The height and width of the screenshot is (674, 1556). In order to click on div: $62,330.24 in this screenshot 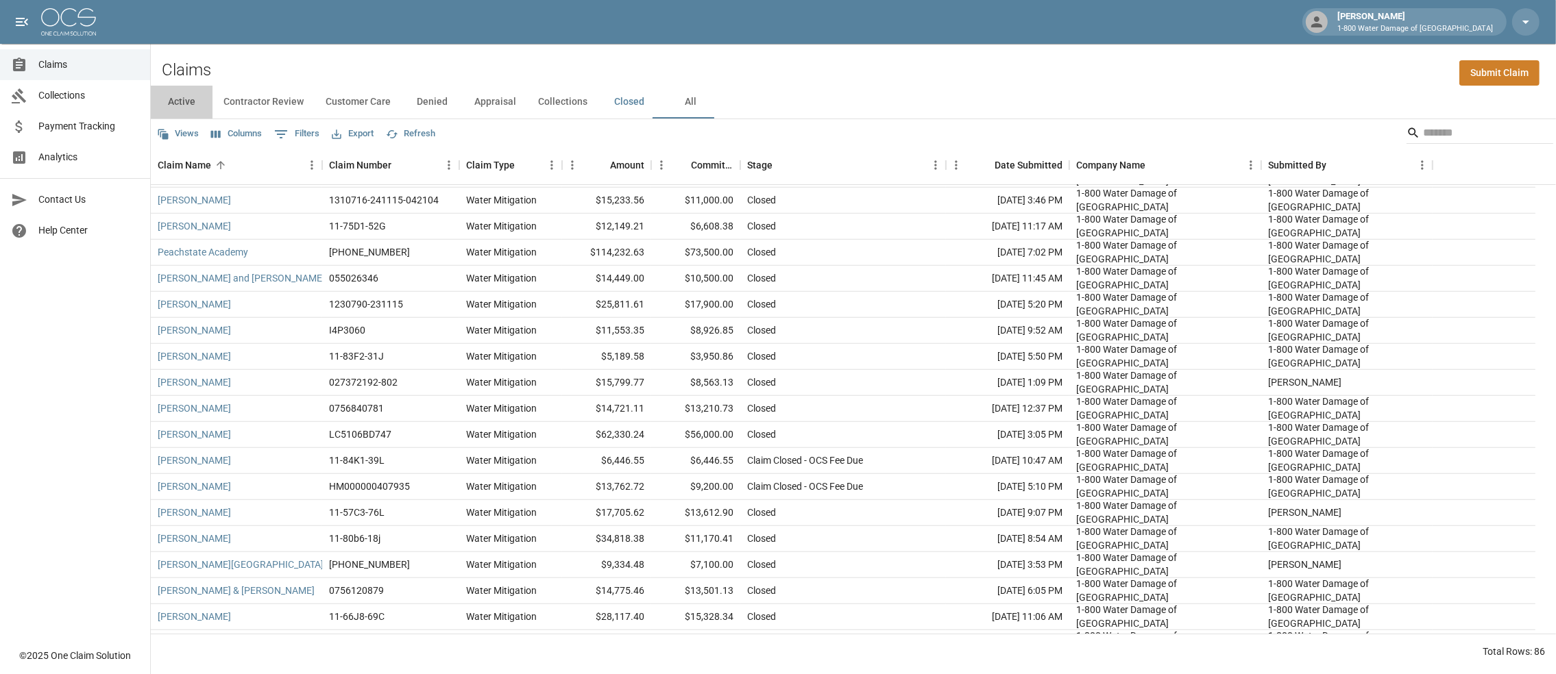, I will do `click(607, 435)`.